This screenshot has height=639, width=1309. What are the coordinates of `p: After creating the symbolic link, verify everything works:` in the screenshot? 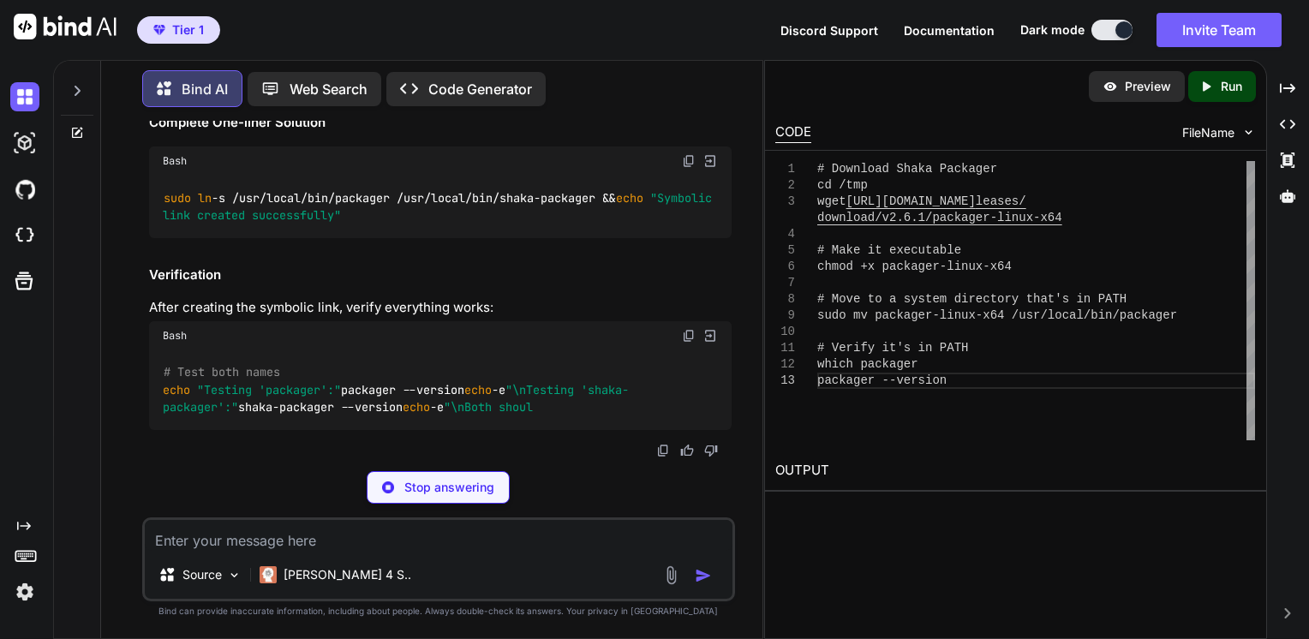 It's located at (440, 308).